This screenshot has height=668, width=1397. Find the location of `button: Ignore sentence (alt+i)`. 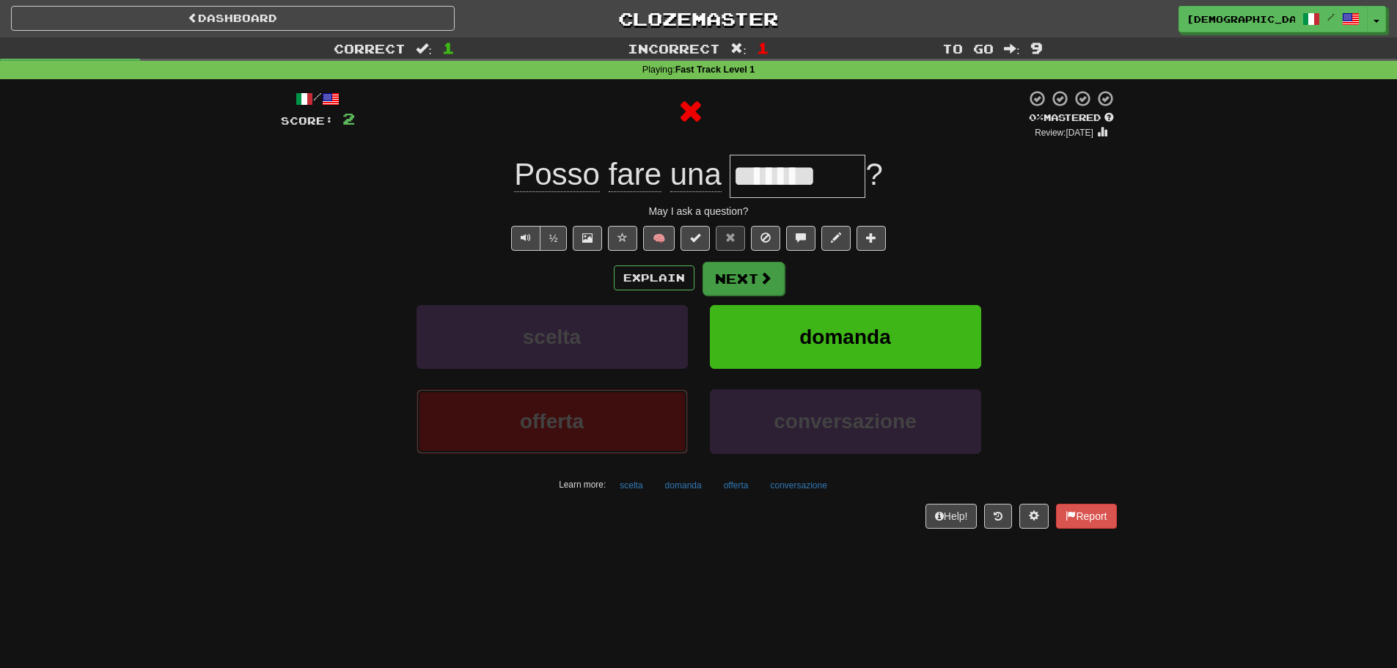

button: Ignore sentence (alt+i) is located at coordinates (765, 238).